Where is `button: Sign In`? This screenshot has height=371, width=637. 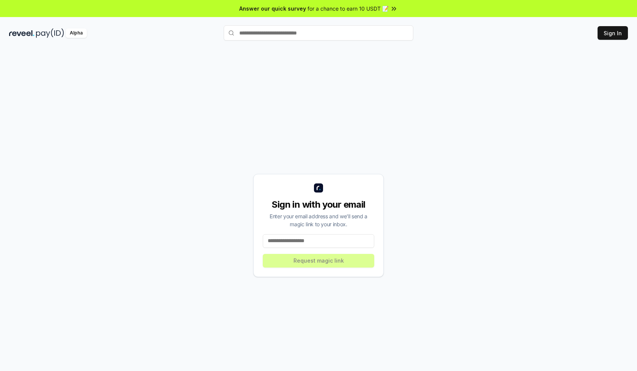 button: Sign In is located at coordinates (613, 33).